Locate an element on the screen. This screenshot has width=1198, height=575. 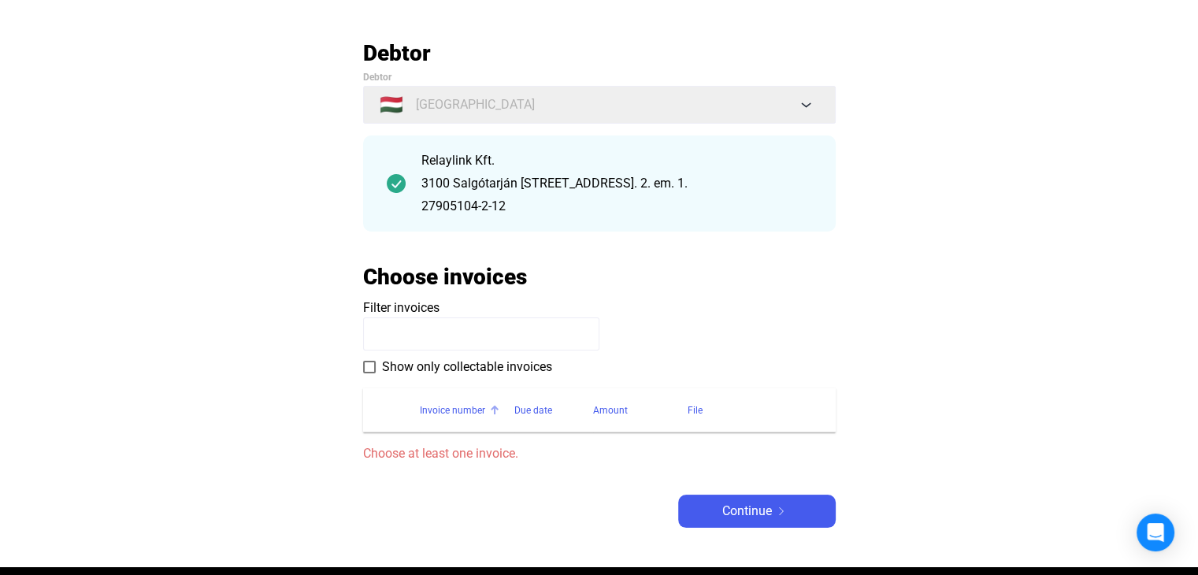
button: Continuearrow-right-white is located at coordinates (757, 511).